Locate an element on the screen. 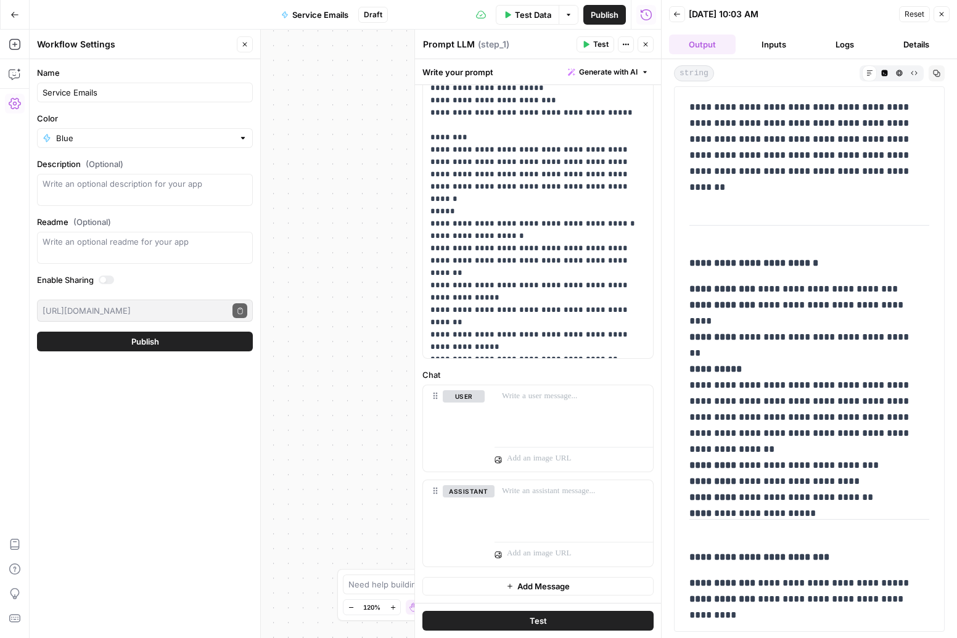 Image resolution: width=957 pixels, height=638 pixels. div: assistant is located at coordinates (454, 524).